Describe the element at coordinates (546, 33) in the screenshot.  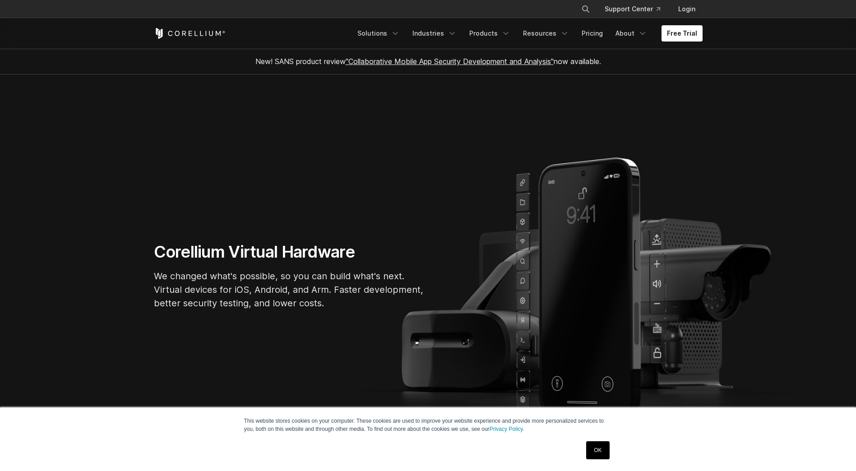
I see `a: Resources` at that location.